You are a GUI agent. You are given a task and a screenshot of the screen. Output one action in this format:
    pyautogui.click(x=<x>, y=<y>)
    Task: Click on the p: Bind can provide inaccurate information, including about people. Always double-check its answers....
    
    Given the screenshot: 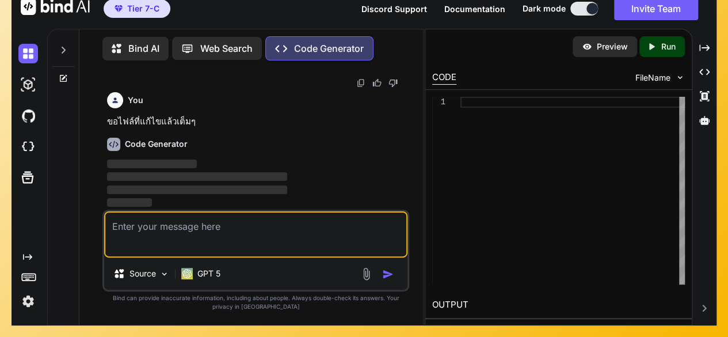 What is the action you would take?
    pyautogui.click(x=256, y=302)
    